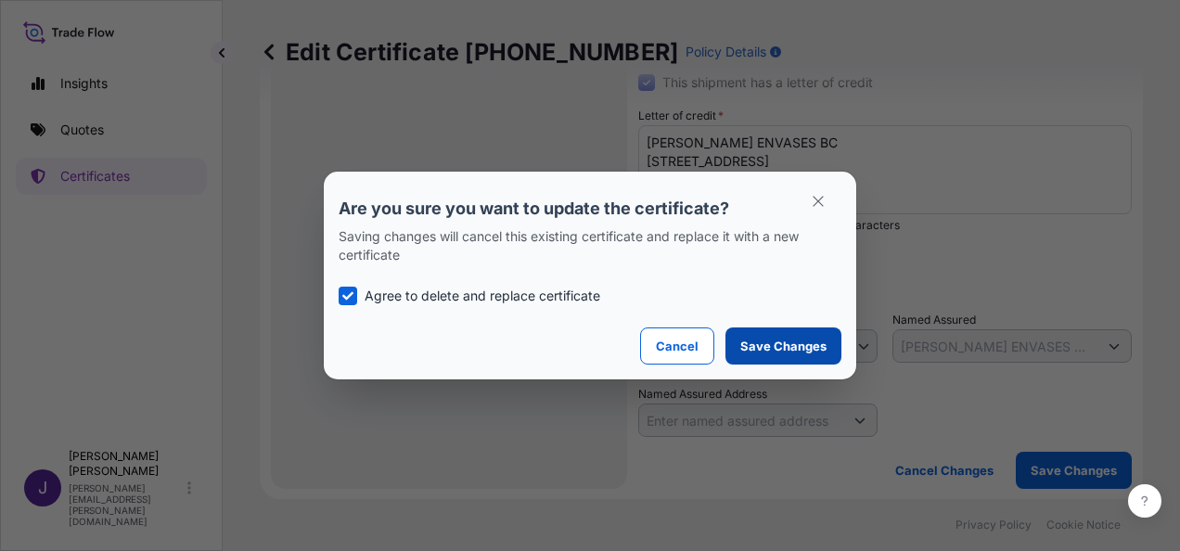  What do you see at coordinates (783, 346) in the screenshot?
I see `button: Save Changes` at bounding box center [783, 346].